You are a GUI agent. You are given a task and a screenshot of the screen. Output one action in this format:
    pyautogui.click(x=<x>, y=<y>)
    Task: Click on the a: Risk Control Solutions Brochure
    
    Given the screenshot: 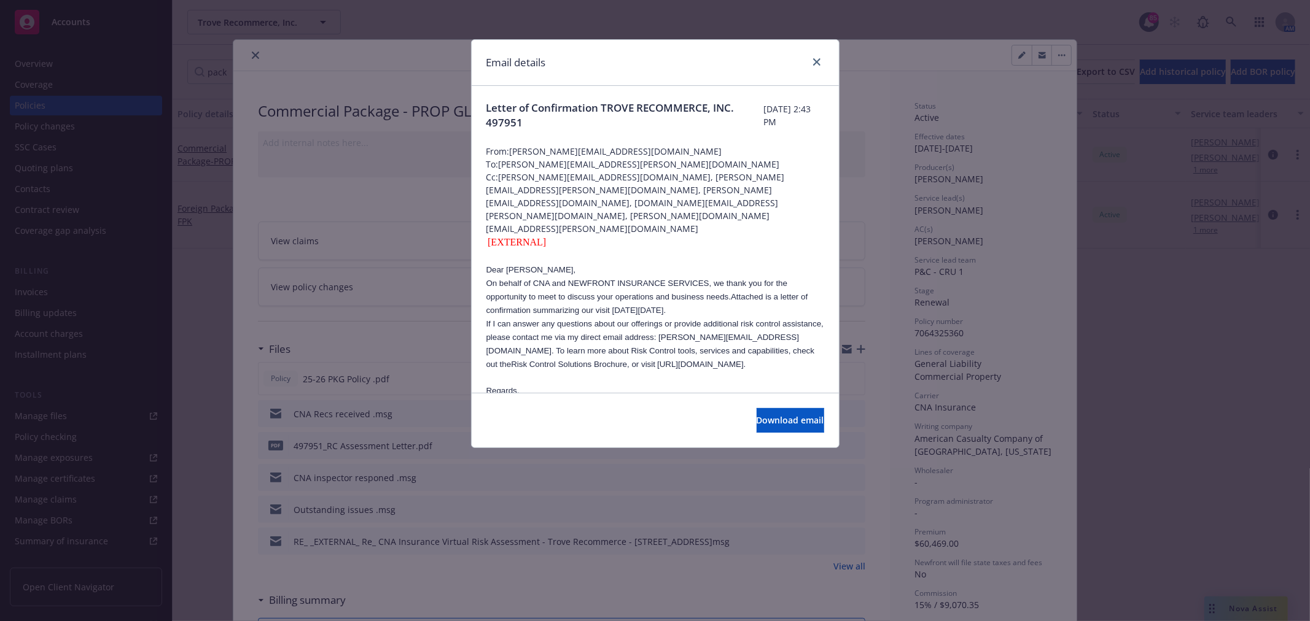 What is the action you would take?
    pyautogui.click(x=569, y=364)
    